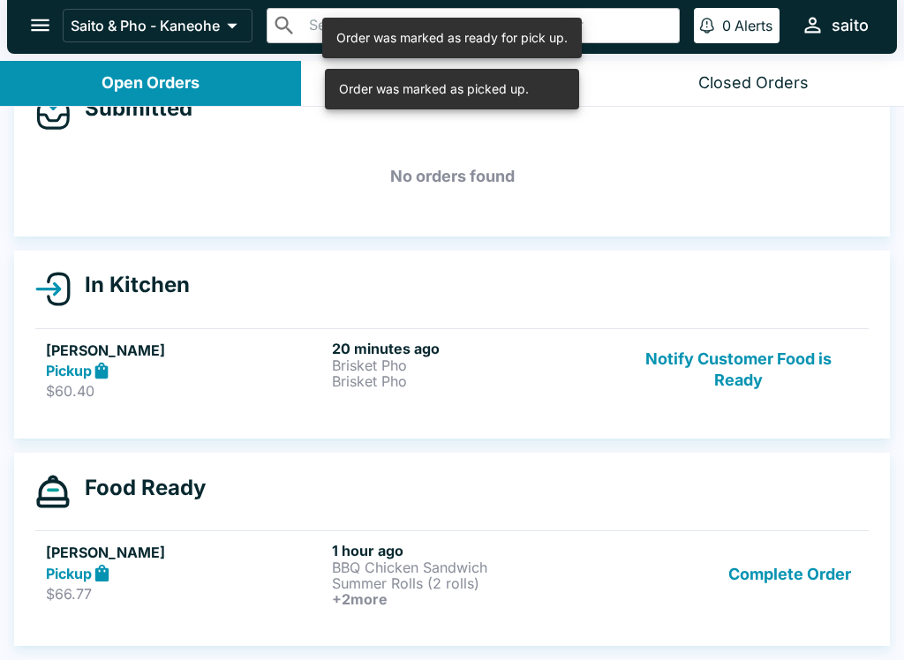  Describe the element at coordinates (185, 594) in the screenshot. I see `p: $66.77` at that location.